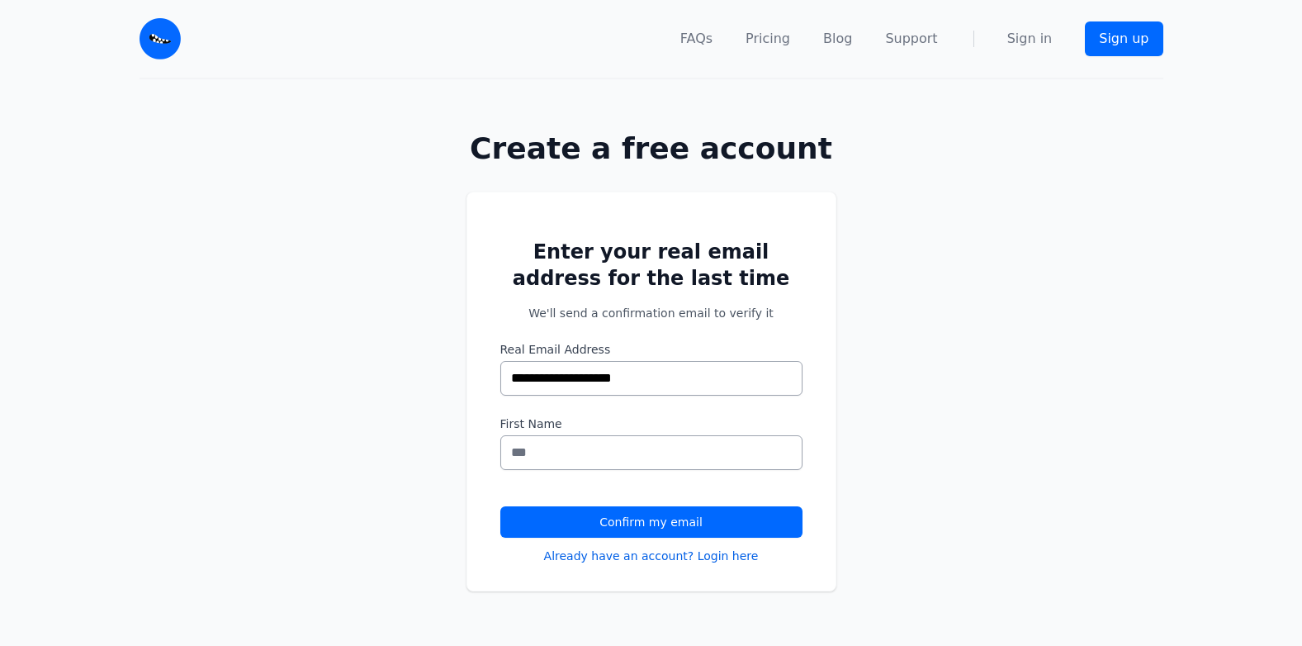  I want to click on h1: Create a free account, so click(651, 149).